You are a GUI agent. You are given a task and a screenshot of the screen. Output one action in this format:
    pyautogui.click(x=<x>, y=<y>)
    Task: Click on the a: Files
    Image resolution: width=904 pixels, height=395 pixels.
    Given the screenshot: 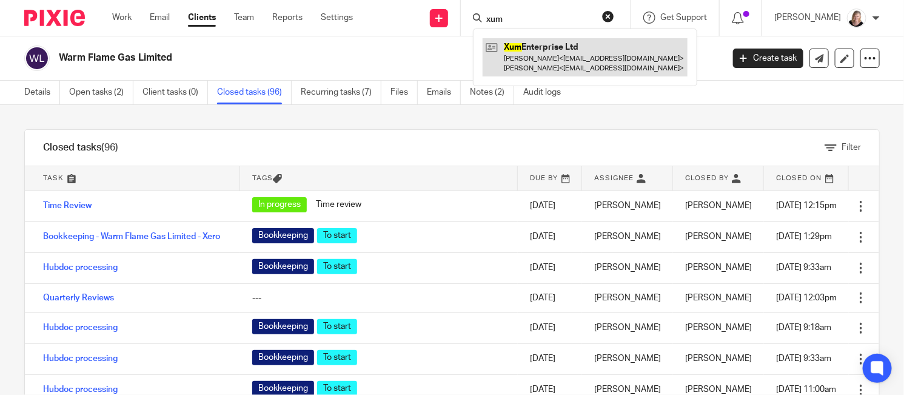 What is the action you would take?
    pyautogui.click(x=404, y=92)
    